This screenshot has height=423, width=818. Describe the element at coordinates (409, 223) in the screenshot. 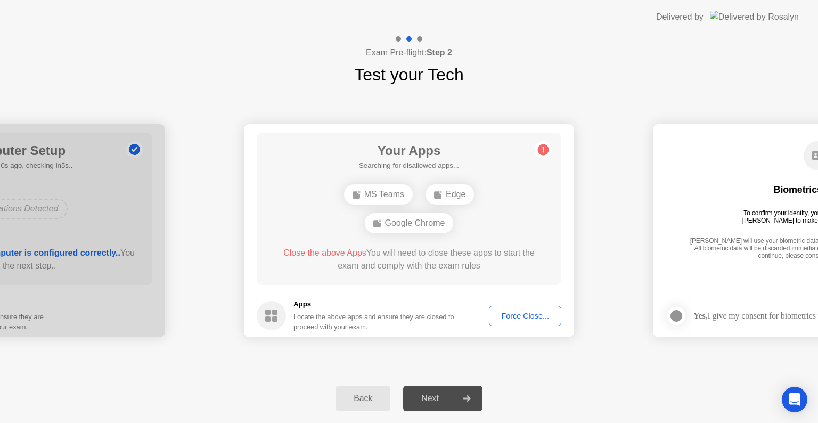

I see `div: Google Chrome` at that location.